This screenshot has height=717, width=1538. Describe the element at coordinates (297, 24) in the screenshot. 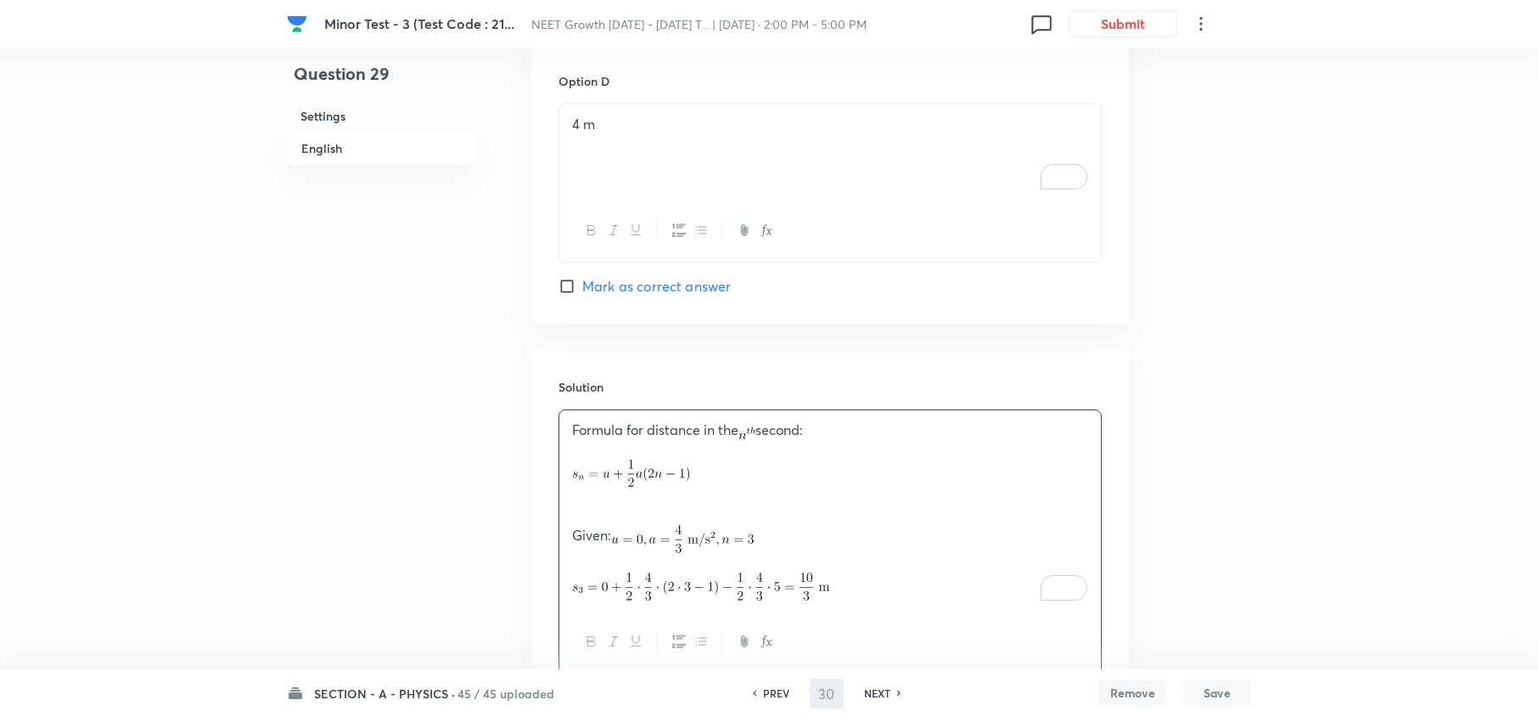

I see `img: Company Logo` at that location.